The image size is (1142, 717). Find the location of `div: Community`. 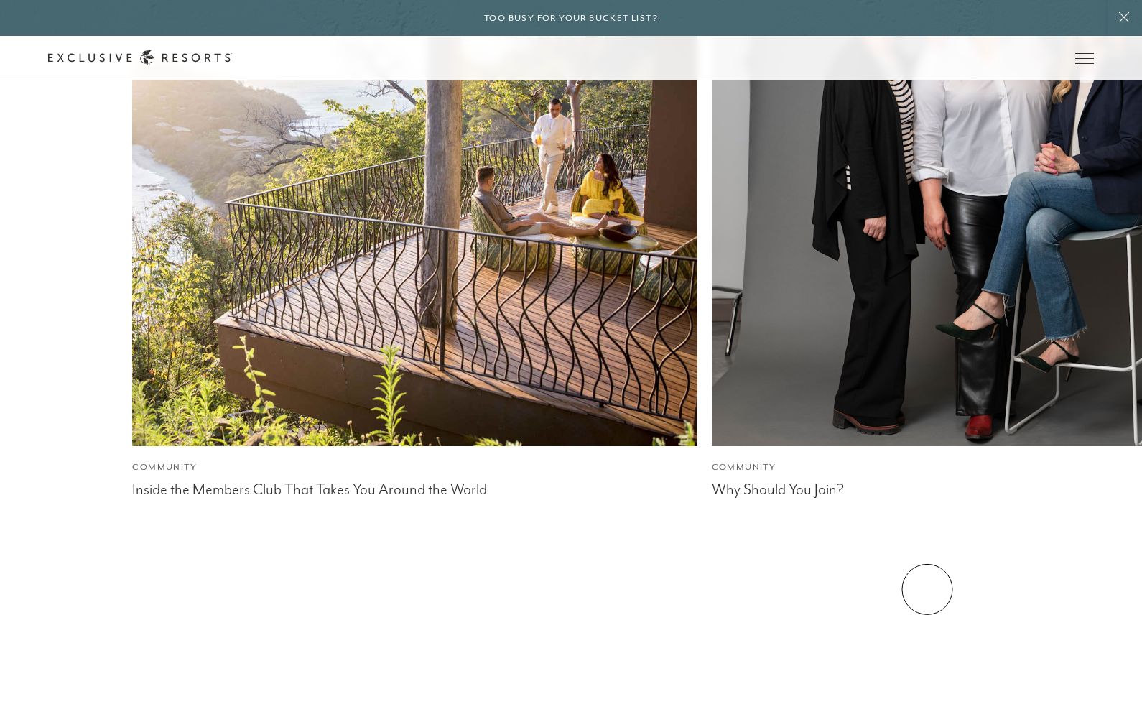

div: Community is located at coordinates (414, 467).